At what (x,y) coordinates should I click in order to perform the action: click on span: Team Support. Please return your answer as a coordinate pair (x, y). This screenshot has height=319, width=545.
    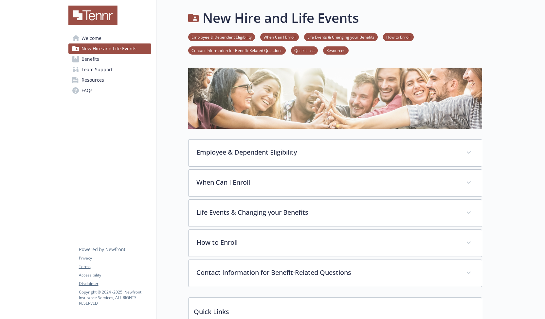
    Looking at the image, I should click on (97, 70).